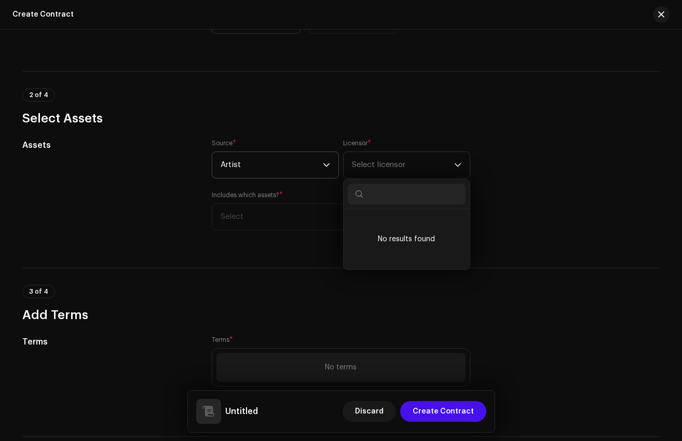 This screenshot has height=441, width=682. Describe the element at coordinates (357, 143) in the screenshot. I see `label: Licensor` at that location.